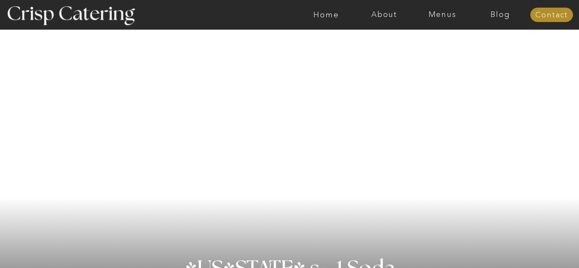 This screenshot has height=268, width=579. What do you see at coordinates (500, 15) in the screenshot?
I see `nav: Blog` at bounding box center [500, 15].